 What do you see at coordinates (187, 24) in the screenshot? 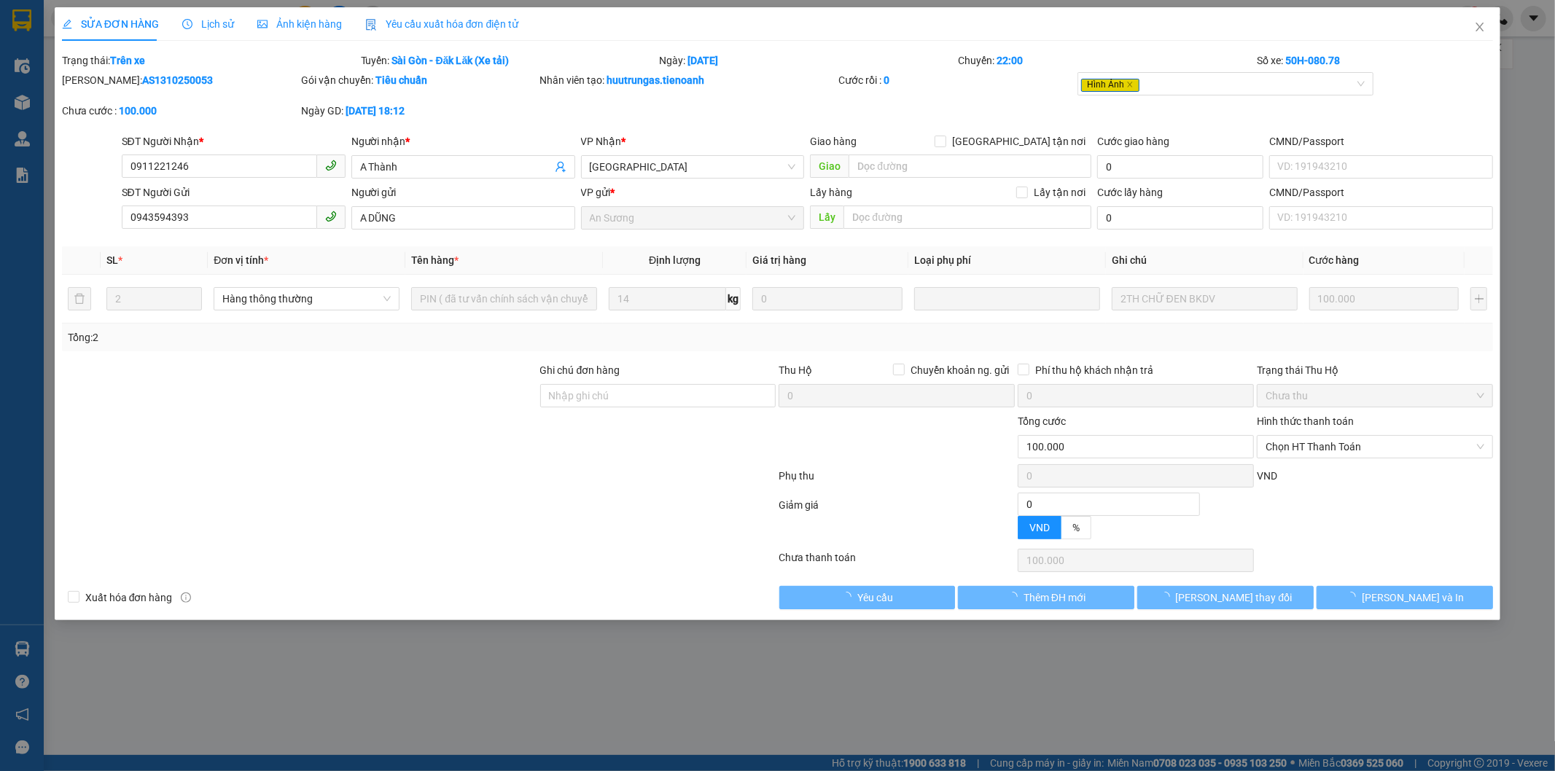
I see `span: clock-circle` at bounding box center [187, 24].